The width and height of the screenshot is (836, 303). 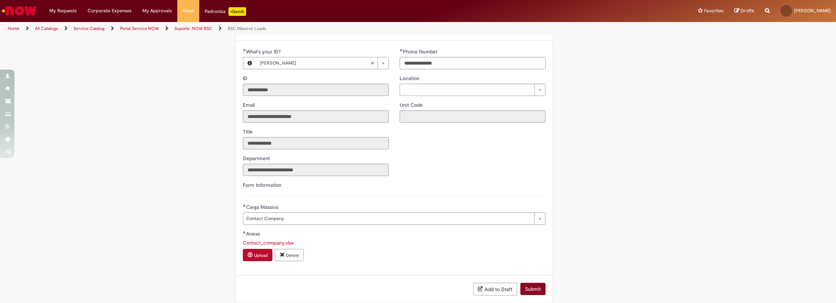 I want to click on span: Read only - Email, so click(x=249, y=105).